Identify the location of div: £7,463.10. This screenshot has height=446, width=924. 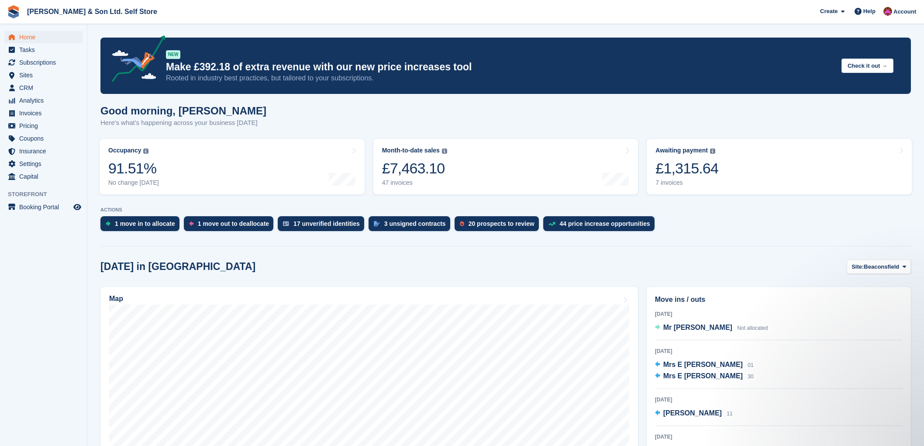
(415, 168).